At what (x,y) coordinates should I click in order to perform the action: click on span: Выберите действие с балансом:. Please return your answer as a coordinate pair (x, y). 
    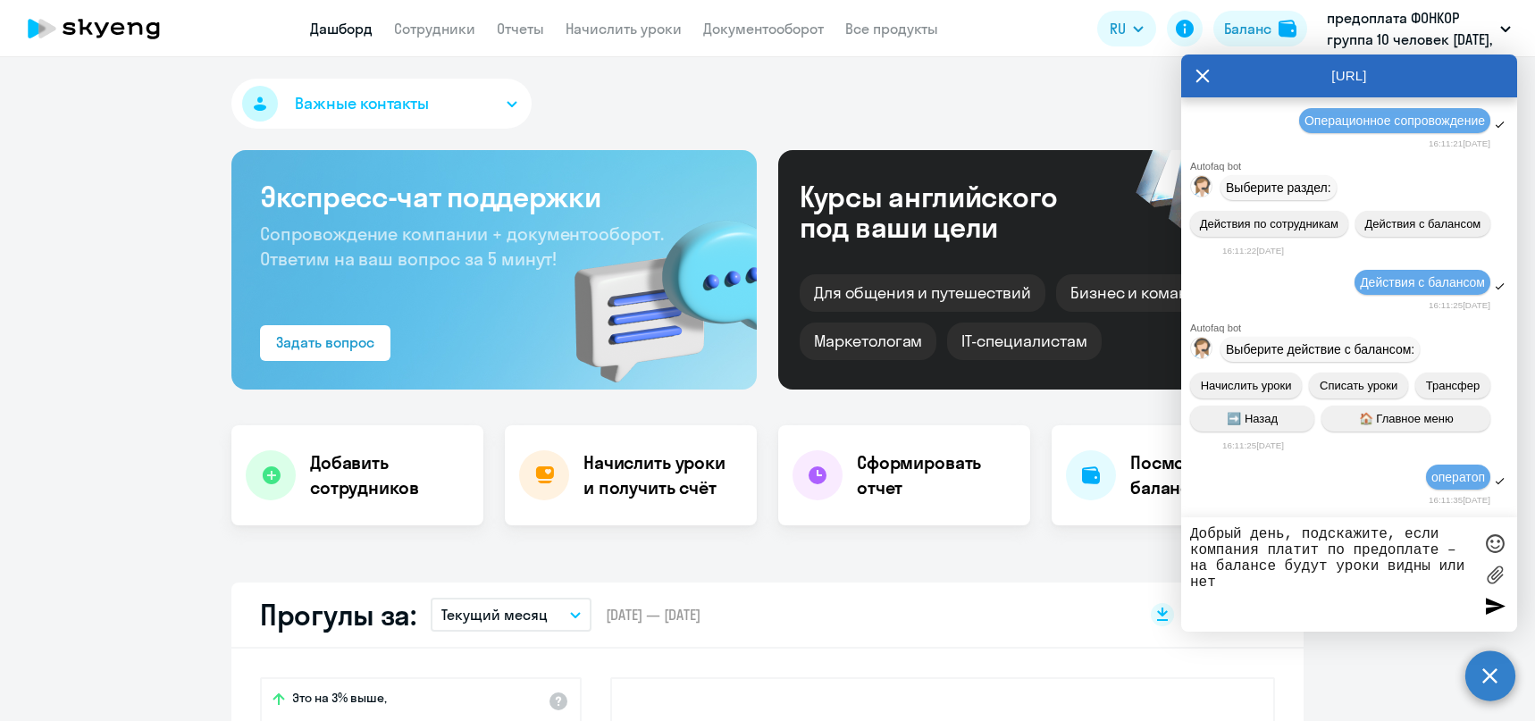
    Looking at the image, I should click on (1319, 349).